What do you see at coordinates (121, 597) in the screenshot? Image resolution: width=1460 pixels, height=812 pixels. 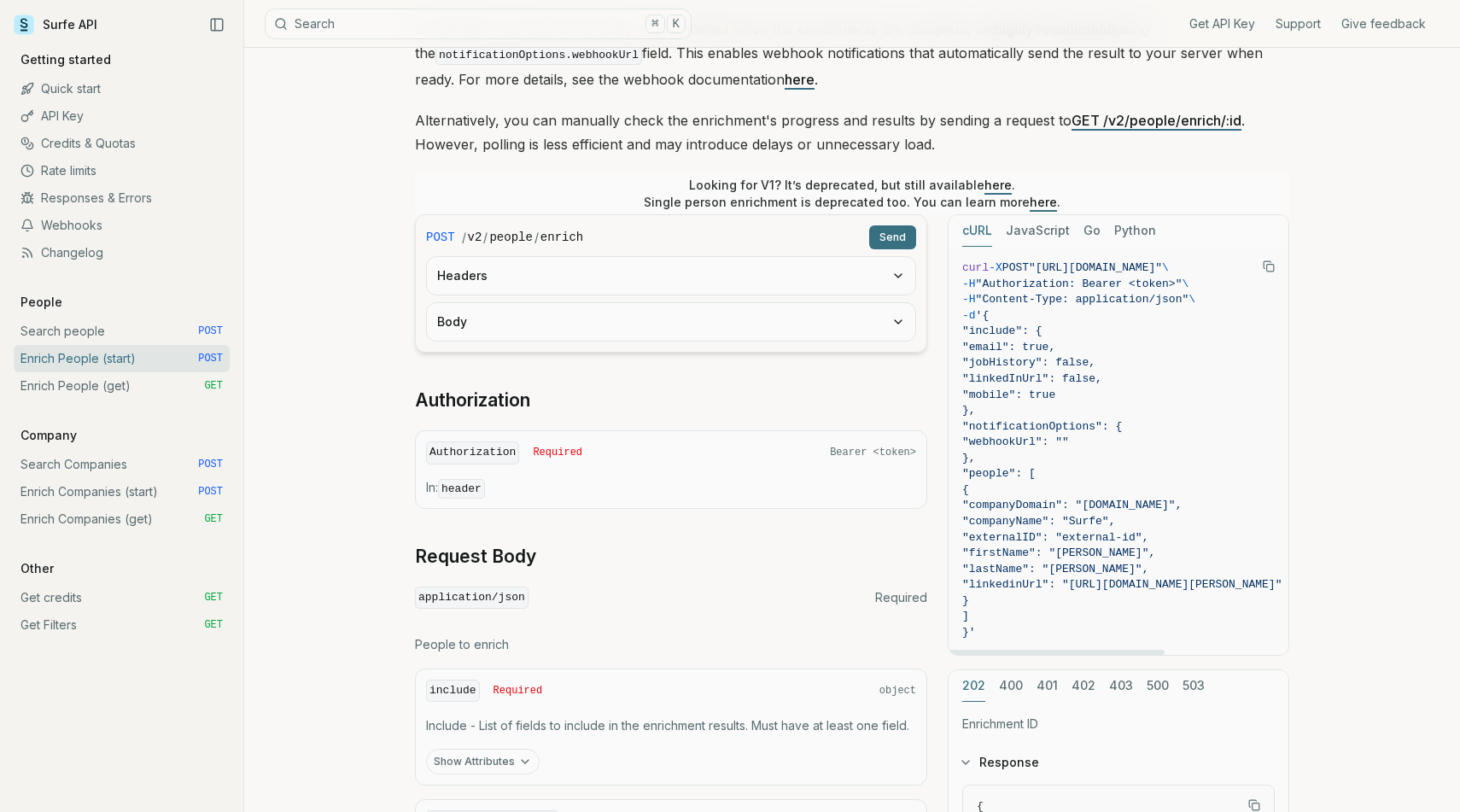 I see `a: Get credits GET` at bounding box center [121, 597].